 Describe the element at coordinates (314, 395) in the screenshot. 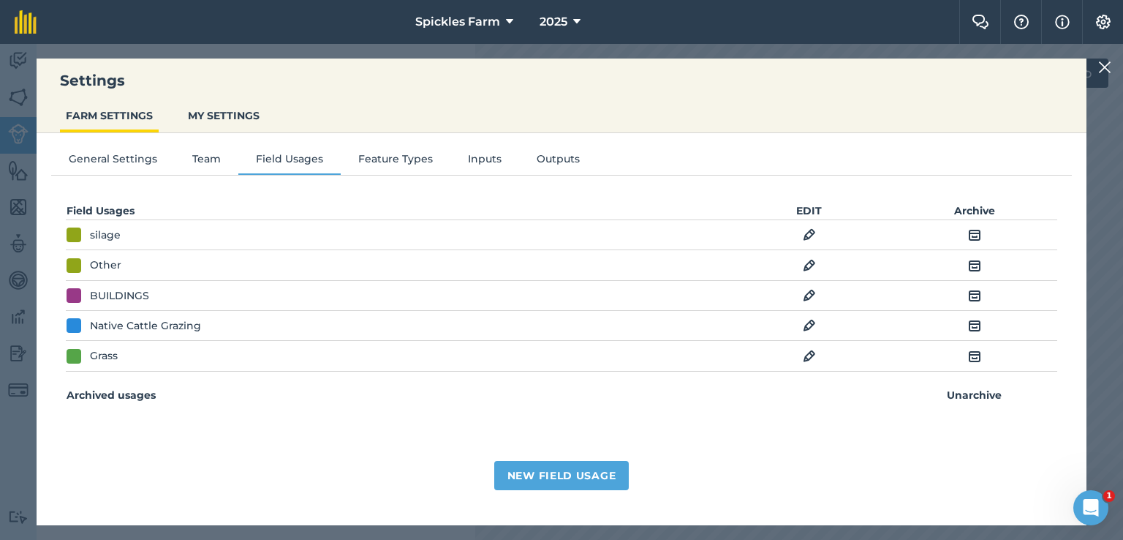

I see `th: Archived usages` at that location.